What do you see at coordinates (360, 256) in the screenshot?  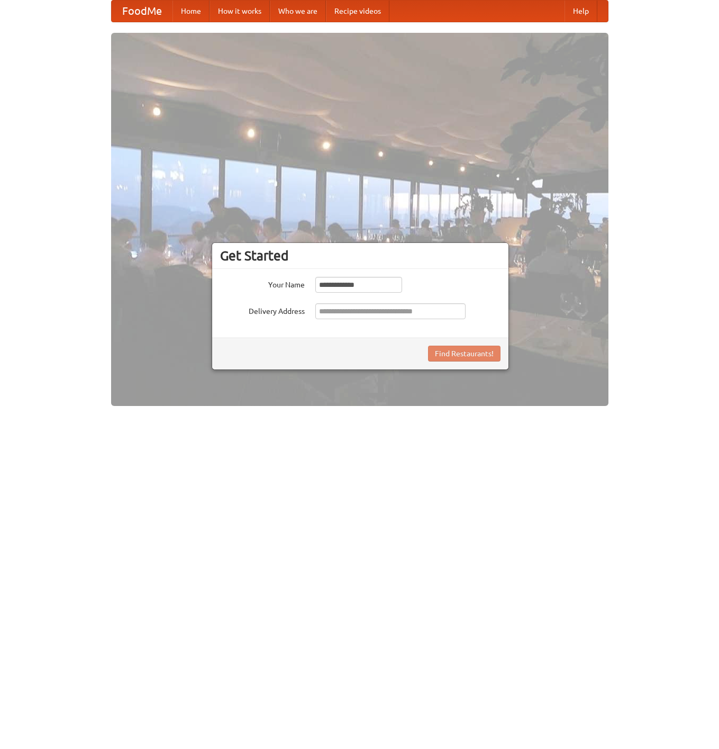 I see `h3: Get Started` at bounding box center [360, 256].